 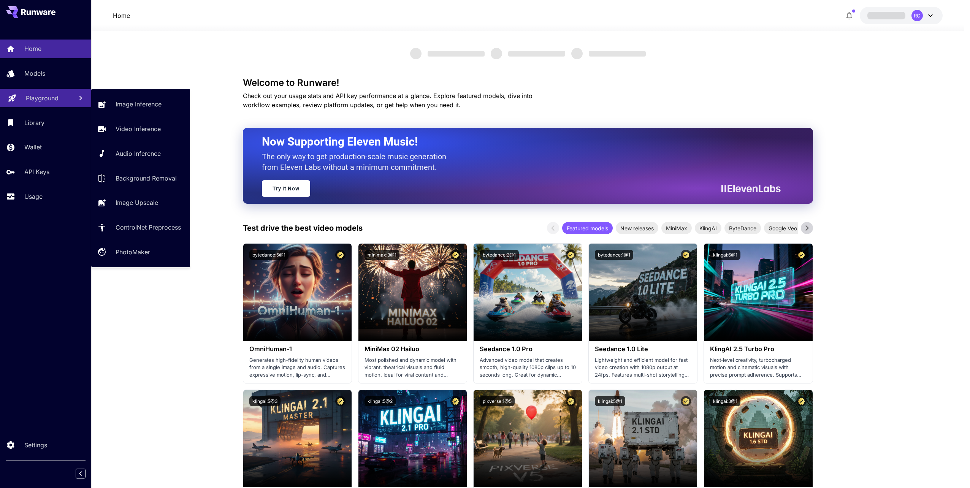 What do you see at coordinates (141, 252) in the screenshot?
I see `a: PhotoMaker` at bounding box center [141, 252].